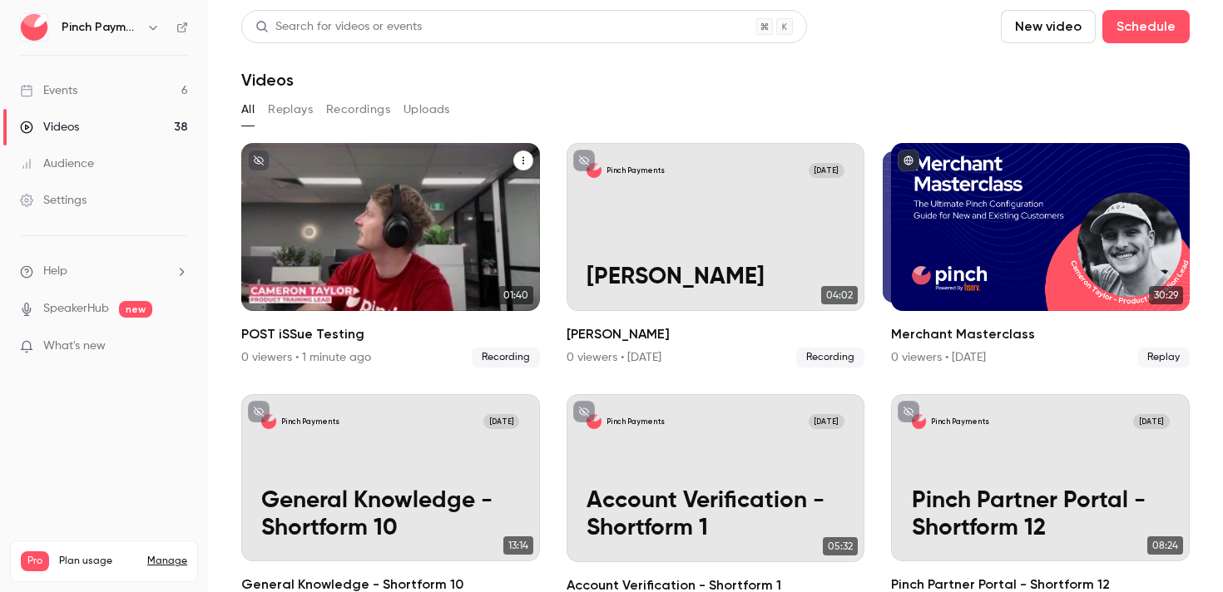  Describe the element at coordinates (98, 561) in the screenshot. I see `span: Plan usage` at that location.